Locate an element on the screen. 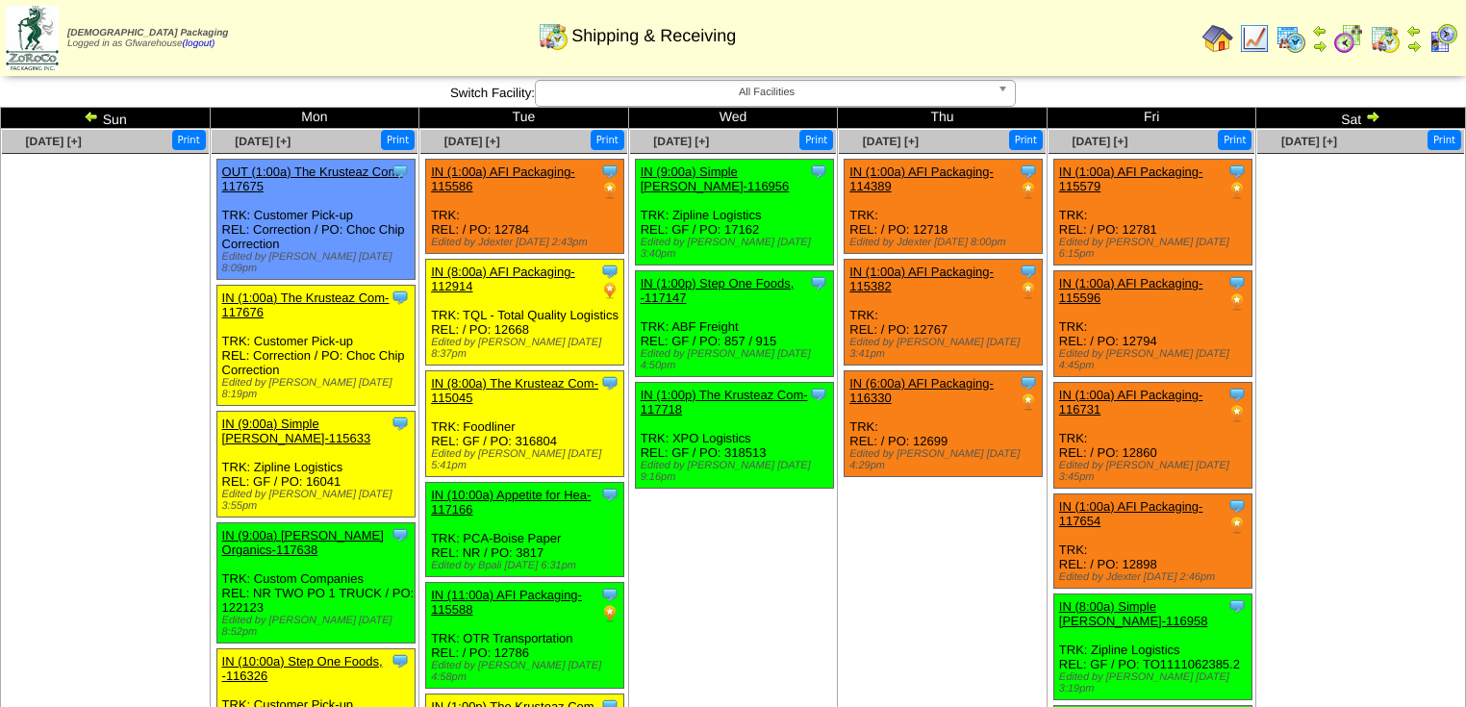 The height and width of the screenshot is (707, 1466). a: IN (1:00a) AFI Packaging-115586 is located at coordinates (503, 179).